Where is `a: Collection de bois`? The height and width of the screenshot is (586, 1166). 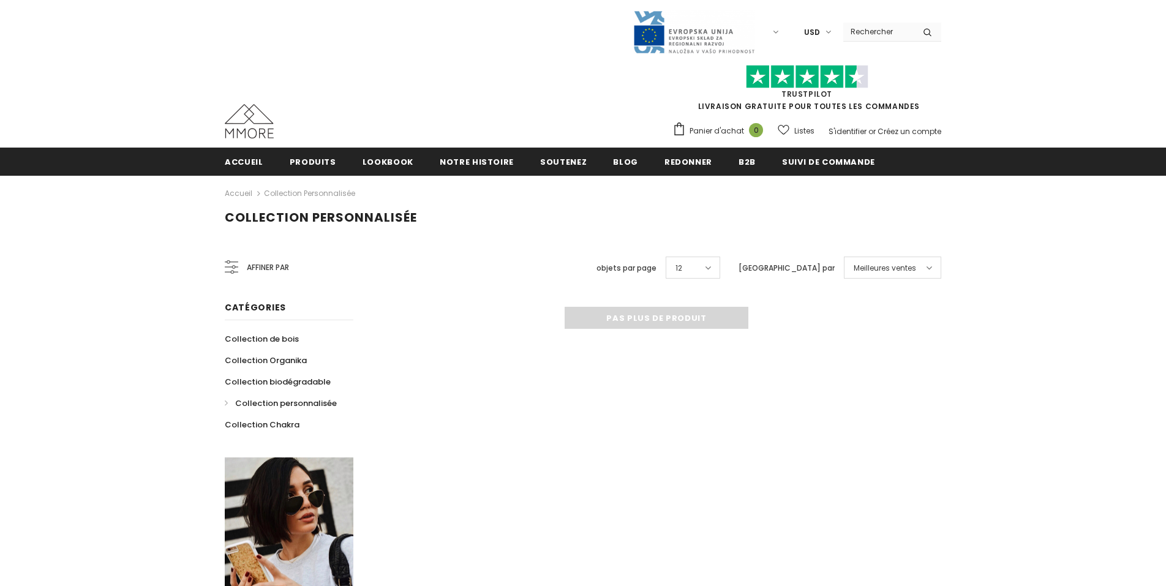 a: Collection de bois is located at coordinates (261, 339).